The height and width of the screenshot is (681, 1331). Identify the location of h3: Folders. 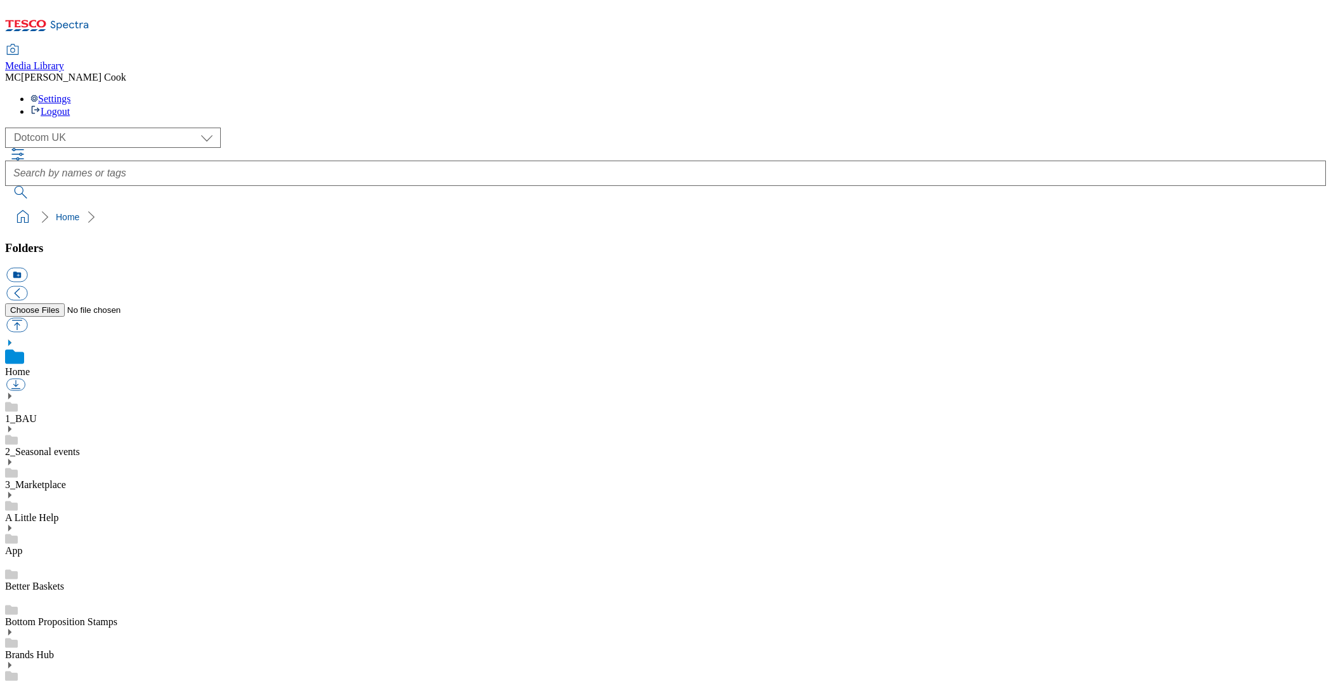
(666, 248).